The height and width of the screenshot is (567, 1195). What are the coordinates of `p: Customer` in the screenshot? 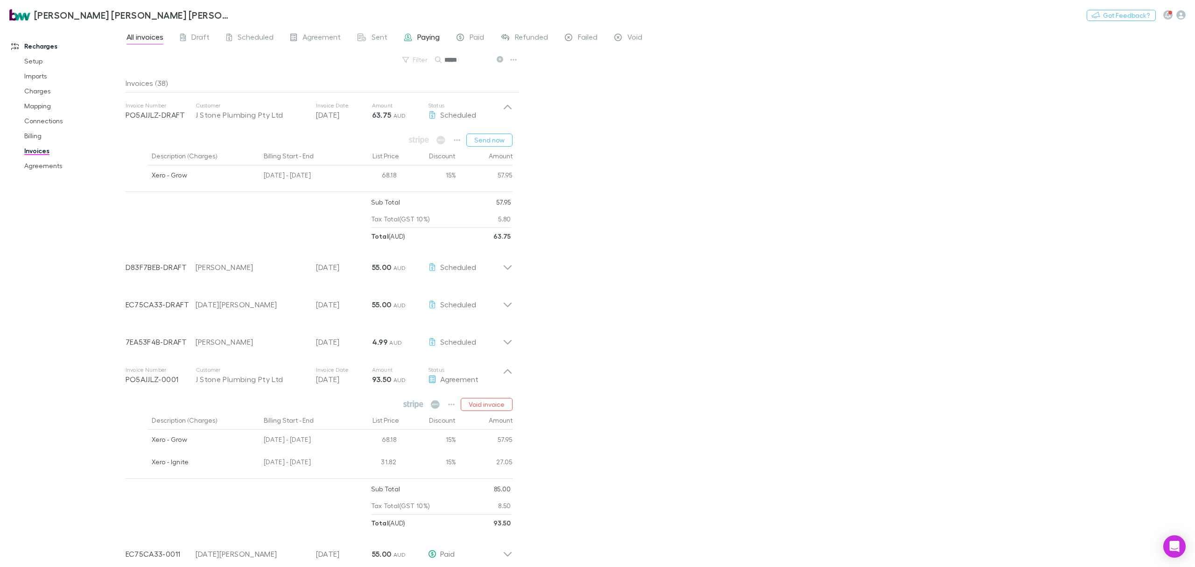 It's located at (251, 106).